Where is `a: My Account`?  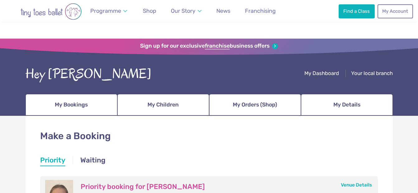
a: My Account is located at coordinates (396, 11).